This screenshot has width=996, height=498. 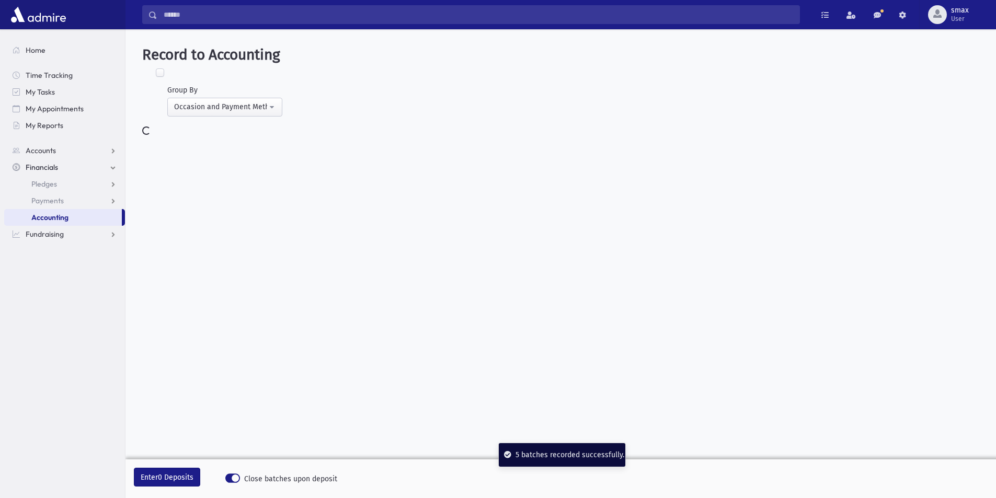 I want to click on span: 0 Deposits, so click(x=176, y=477).